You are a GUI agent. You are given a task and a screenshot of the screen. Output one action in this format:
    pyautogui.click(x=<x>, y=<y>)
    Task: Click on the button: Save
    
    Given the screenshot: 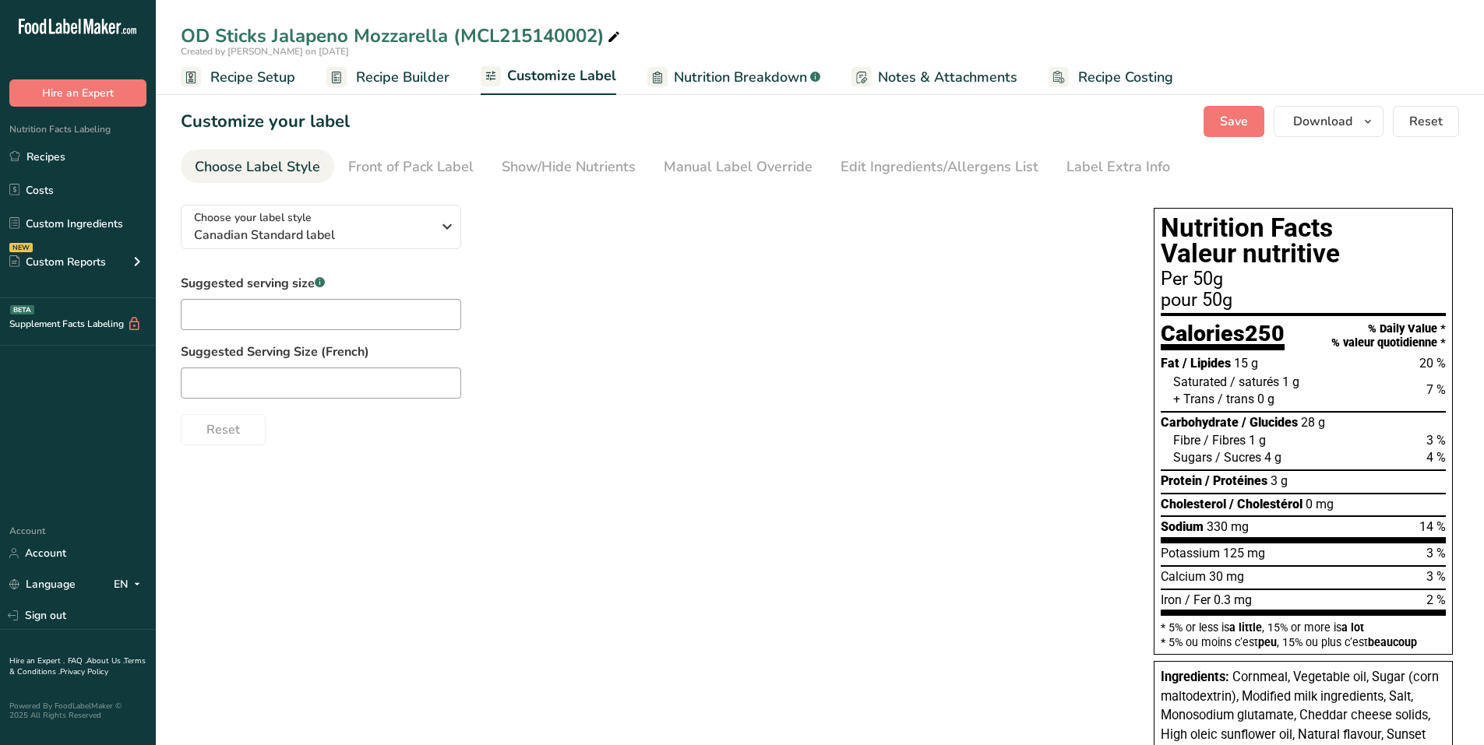 What is the action you would take?
    pyautogui.click(x=1234, y=122)
    